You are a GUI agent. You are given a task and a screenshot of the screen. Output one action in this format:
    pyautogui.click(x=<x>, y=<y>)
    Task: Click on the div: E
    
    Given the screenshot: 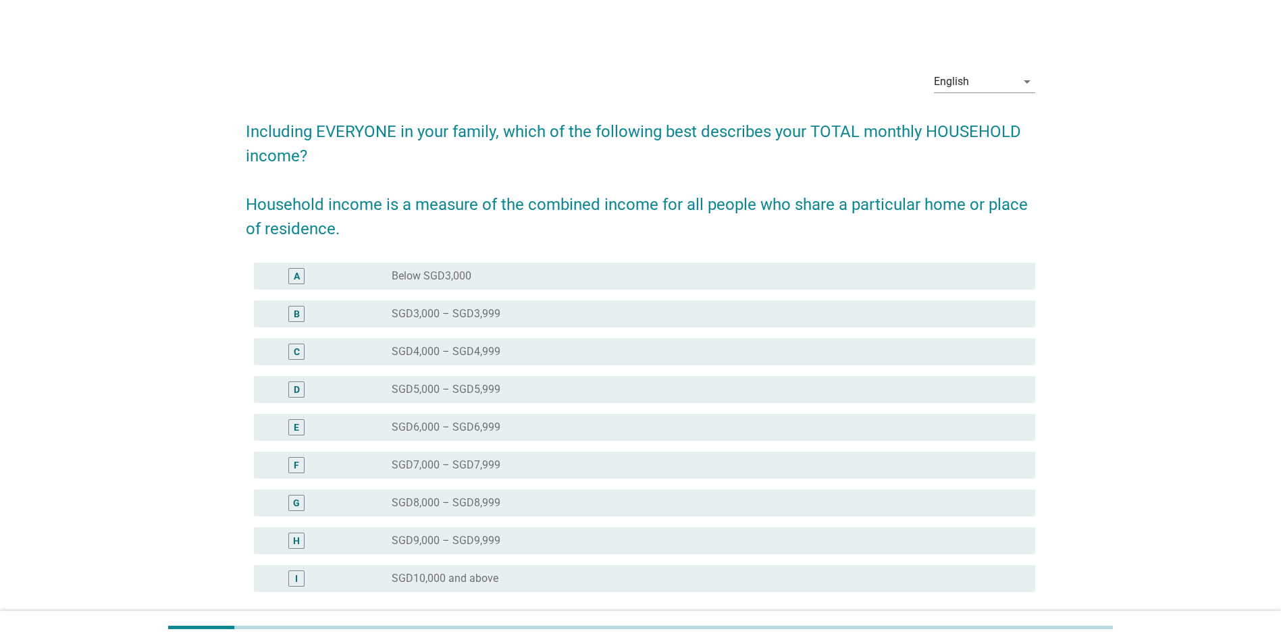 What is the action you would take?
    pyautogui.click(x=296, y=427)
    